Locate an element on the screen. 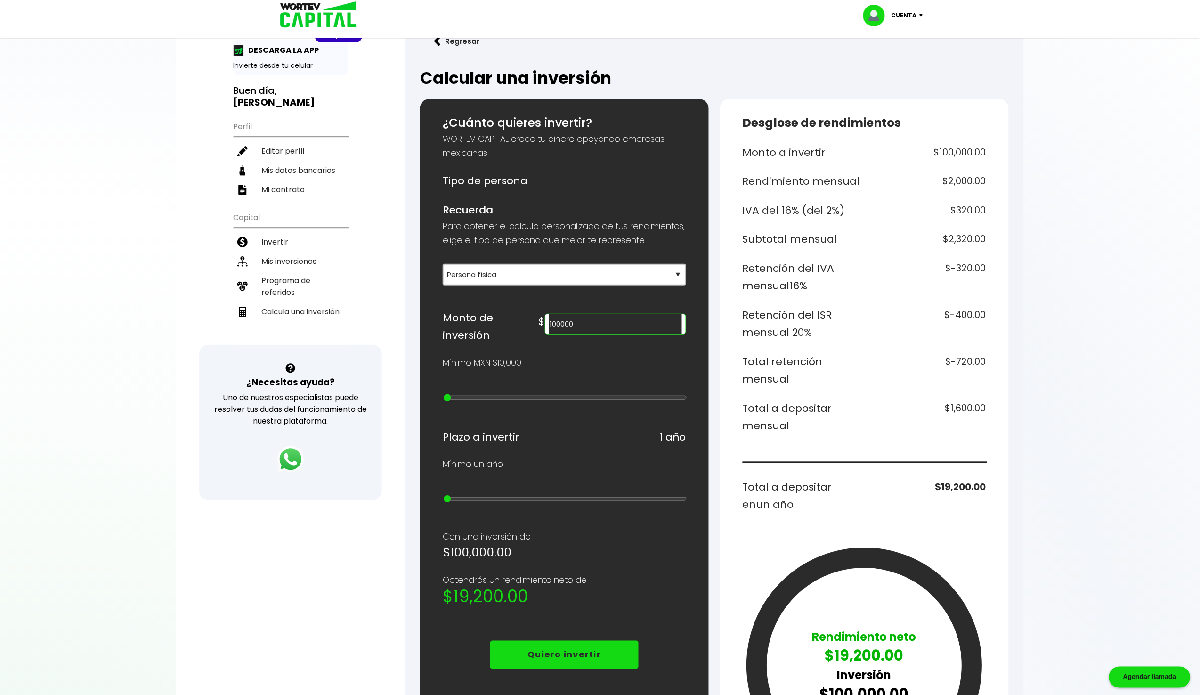 This screenshot has width=1200, height=695. li: Mis datos bancarios is located at coordinates (291, 170).